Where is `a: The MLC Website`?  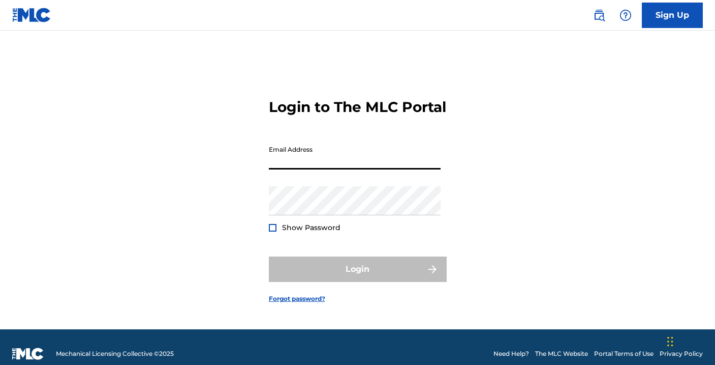 a: The MLC Website is located at coordinates (562, 353).